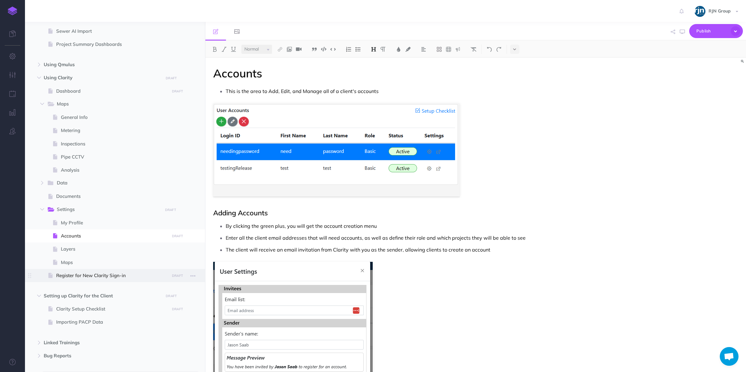 Image resolution: width=746 pixels, height=372 pixels. Describe the element at coordinates (423, 49) in the screenshot. I see `img: Alignment dropdown menu button` at that location.